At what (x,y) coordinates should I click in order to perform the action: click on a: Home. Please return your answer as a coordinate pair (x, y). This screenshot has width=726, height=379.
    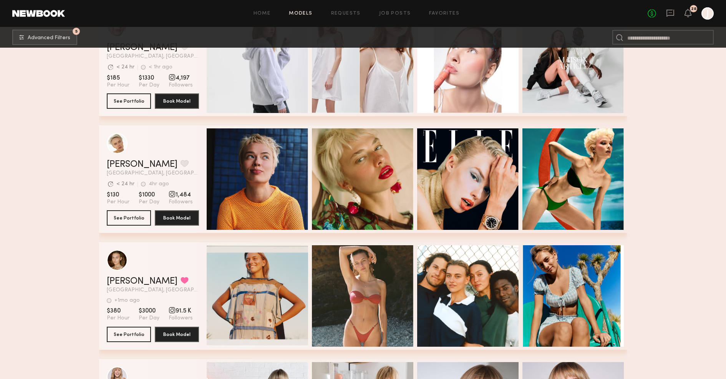
    Looking at the image, I should click on (262, 13).